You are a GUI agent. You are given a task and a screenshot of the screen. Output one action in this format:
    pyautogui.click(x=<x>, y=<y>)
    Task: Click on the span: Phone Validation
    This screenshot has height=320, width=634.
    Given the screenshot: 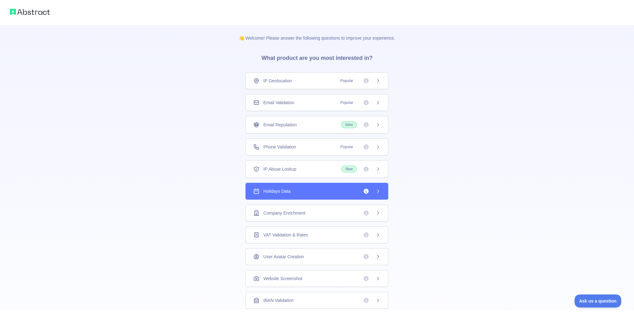 What is the action you would take?
    pyautogui.click(x=280, y=147)
    